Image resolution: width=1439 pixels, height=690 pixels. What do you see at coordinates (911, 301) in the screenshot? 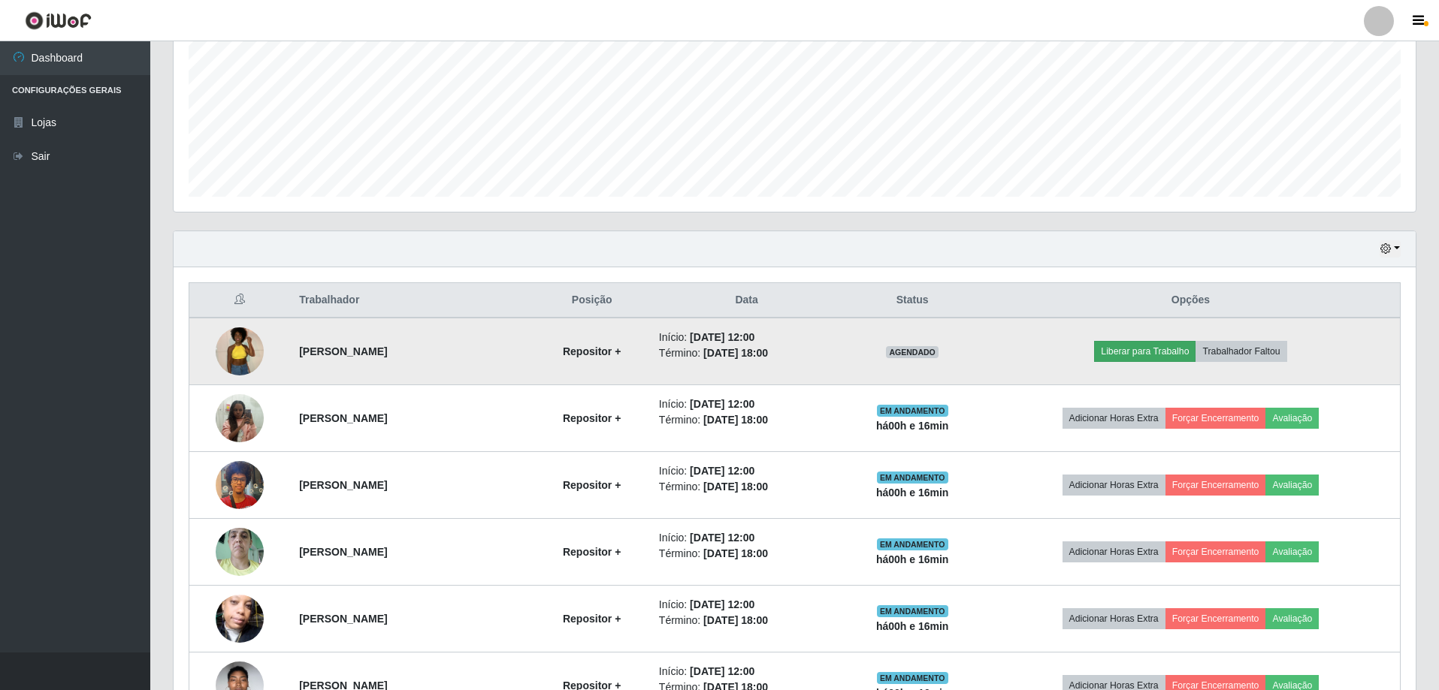
I see `th: Status` at bounding box center [911, 301].